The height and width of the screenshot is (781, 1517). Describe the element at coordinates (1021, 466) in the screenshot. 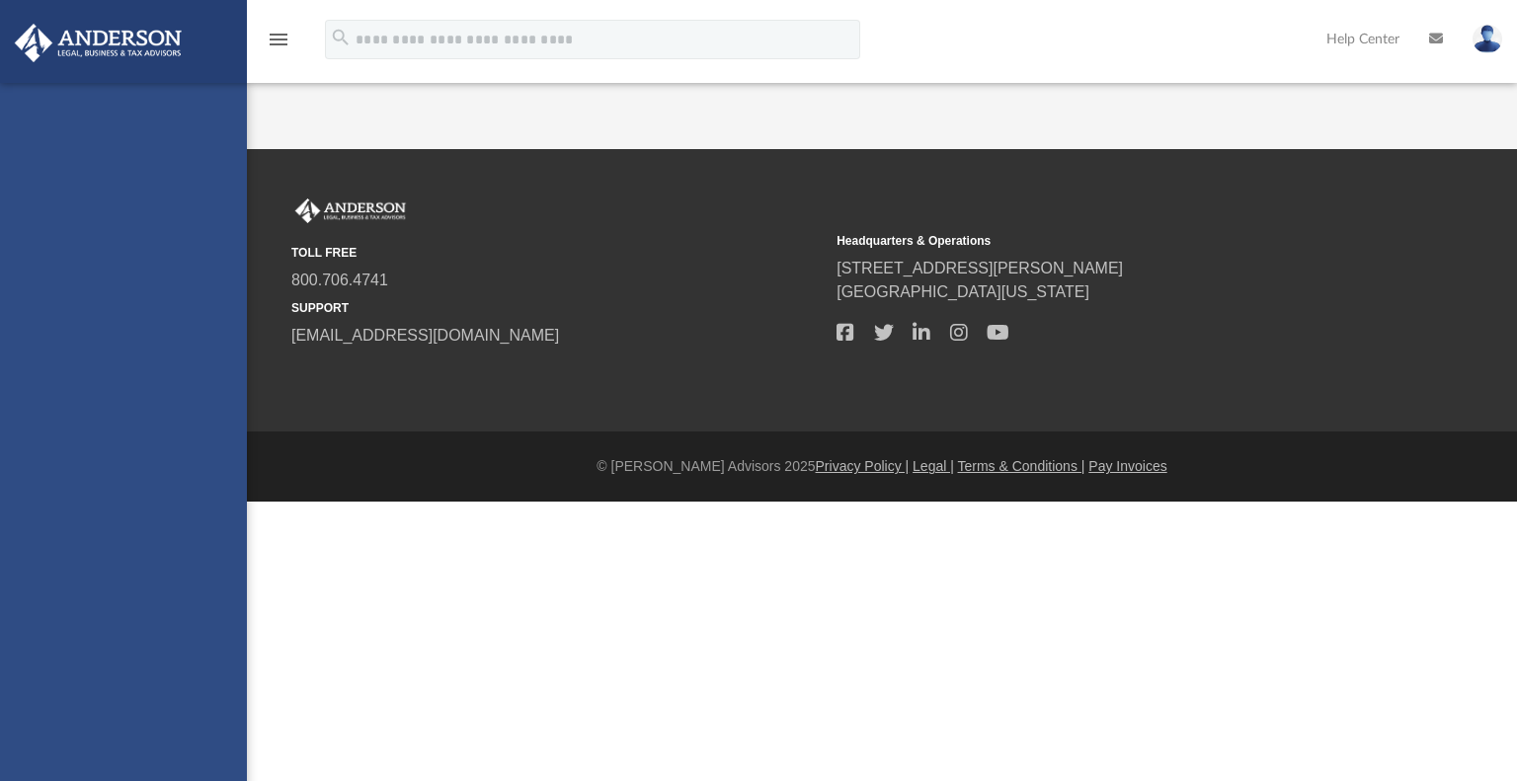

I see `a: Terms & Conditions |` at that location.